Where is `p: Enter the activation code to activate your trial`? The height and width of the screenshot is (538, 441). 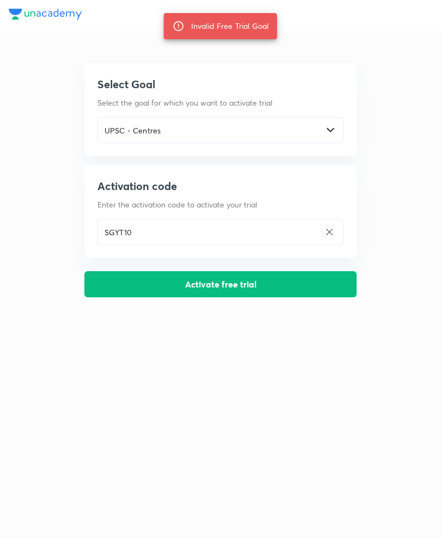
p: Enter the activation code to activate your trial is located at coordinates (221, 204).